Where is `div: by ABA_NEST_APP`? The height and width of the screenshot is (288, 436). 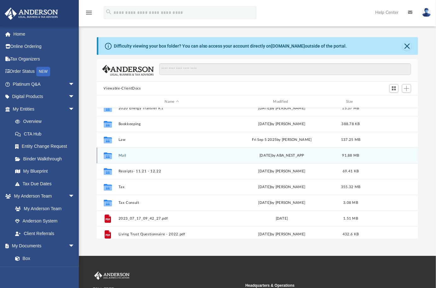
div: by ABA_NEST_APP is located at coordinates (282, 156).